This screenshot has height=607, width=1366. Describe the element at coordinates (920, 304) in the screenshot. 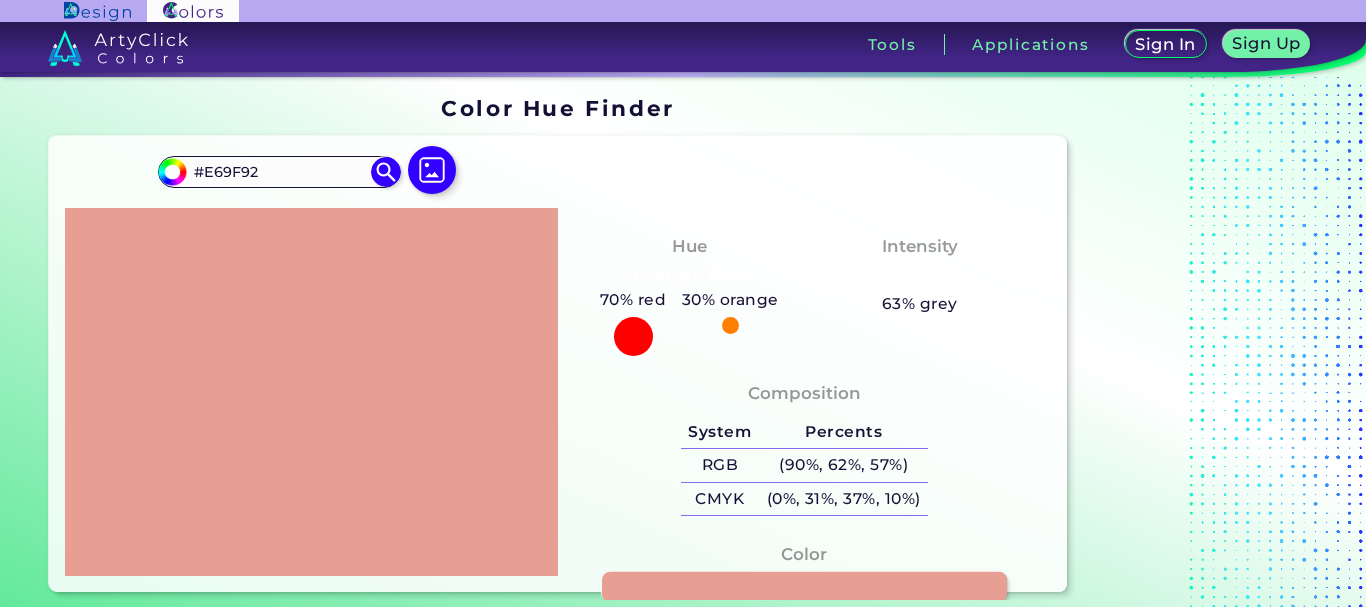

I see `h5: 63% grey` at that location.